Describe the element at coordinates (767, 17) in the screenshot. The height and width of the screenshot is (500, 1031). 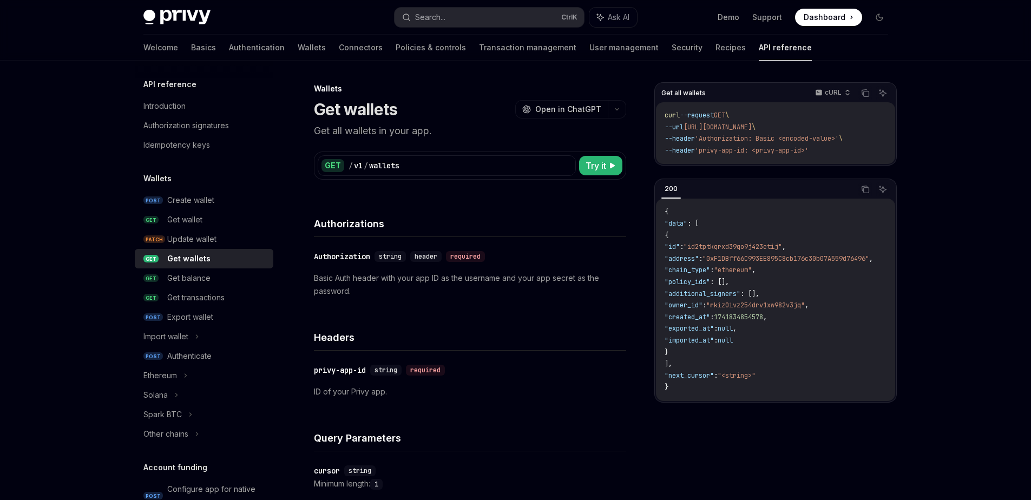
I see `a: Support` at that location.